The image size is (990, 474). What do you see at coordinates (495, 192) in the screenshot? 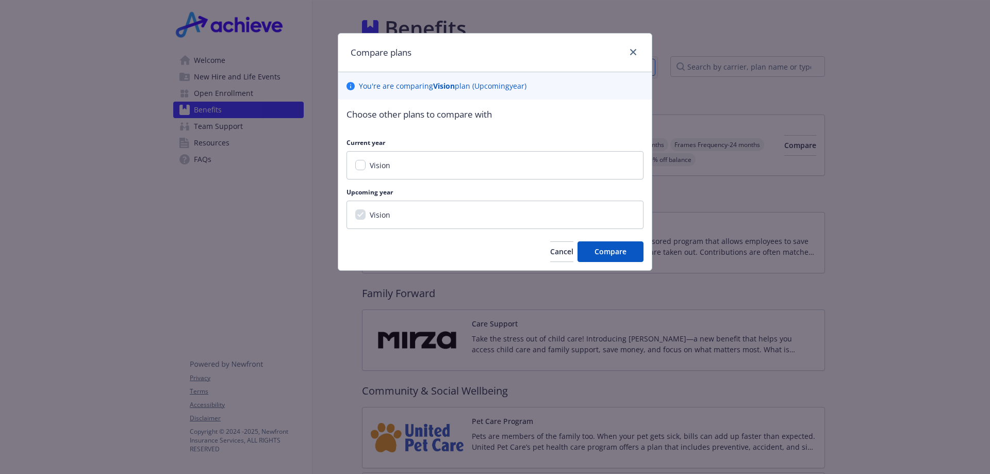
I see `p: Upcoming year` at bounding box center [495, 192].